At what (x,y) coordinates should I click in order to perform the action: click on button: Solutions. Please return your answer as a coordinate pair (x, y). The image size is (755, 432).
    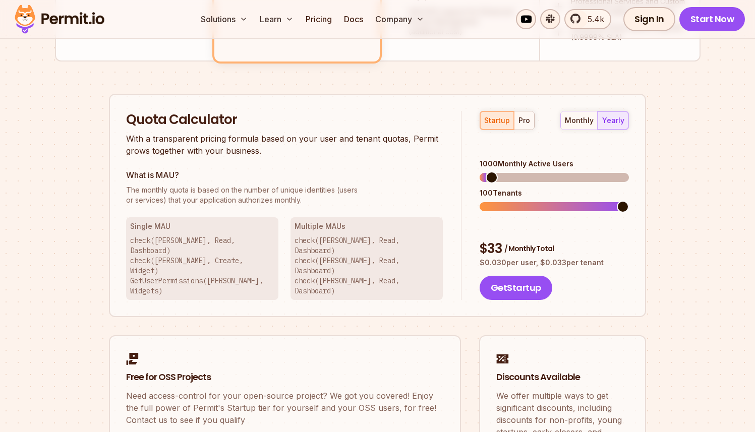
    Looking at the image, I should click on (224, 19).